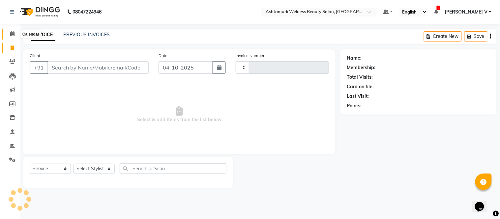 The width and height of the screenshot is (500, 219). Describe the element at coordinates (39, 68) in the screenshot. I see `button: +91` at that location.